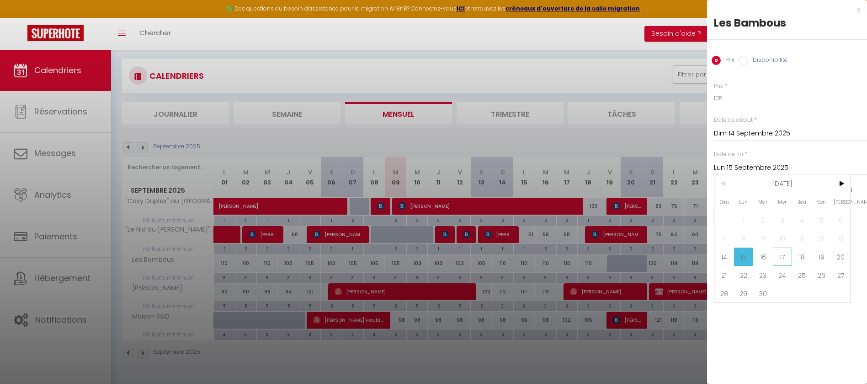  What do you see at coordinates (822, 257) in the screenshot?
I see `span: 19` at bounding box center [822, 257].